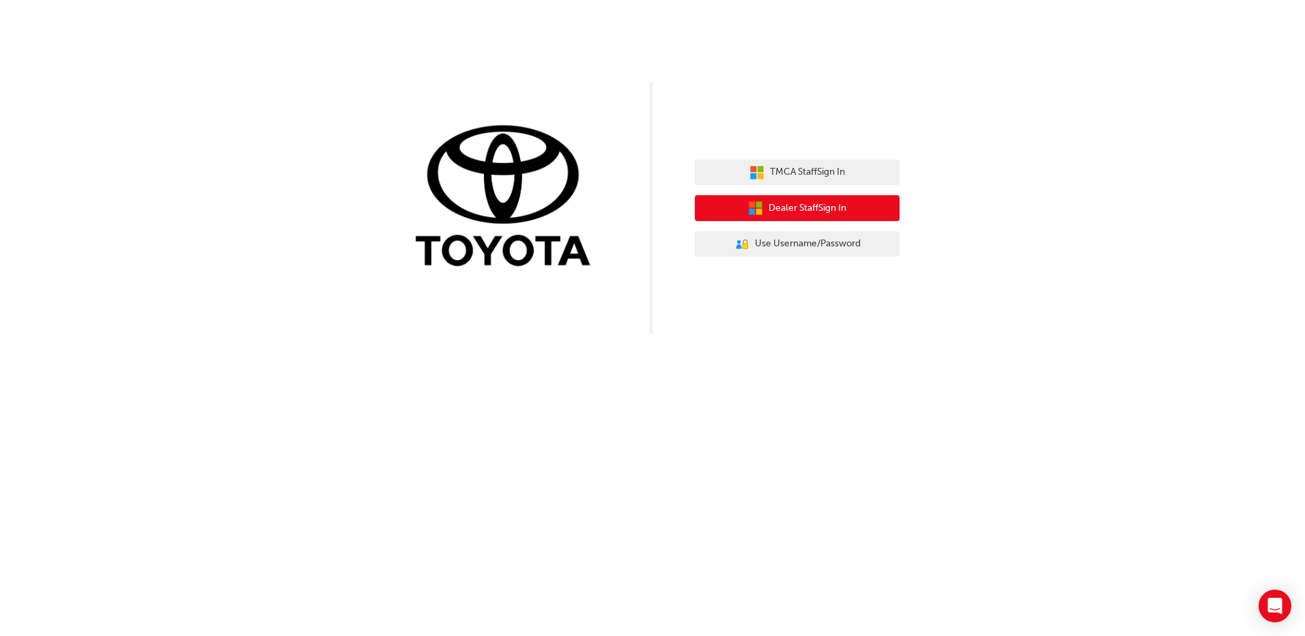  I want to click on span: Use Username/Password, so click(808, 244).